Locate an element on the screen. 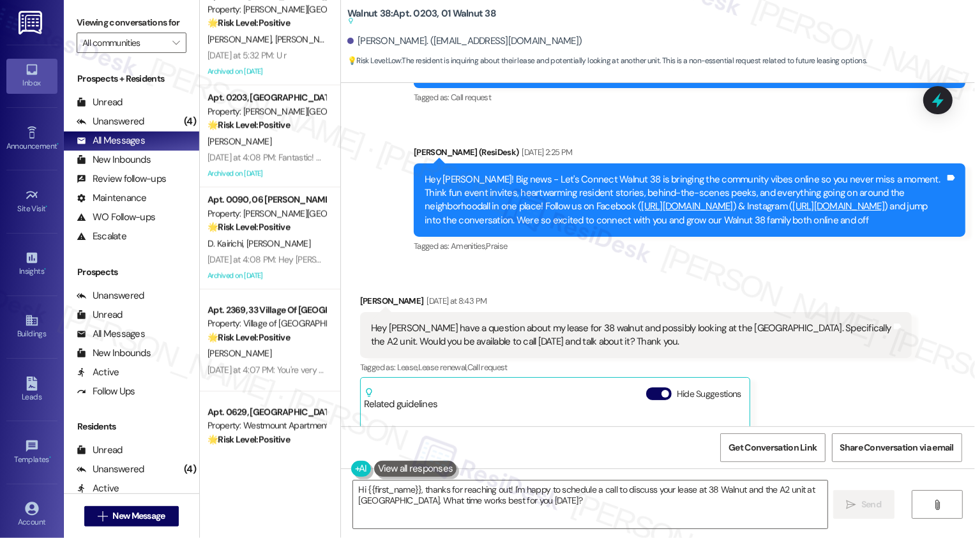  div: Property: Westmount Apartments is located at coordinates (266, 426).